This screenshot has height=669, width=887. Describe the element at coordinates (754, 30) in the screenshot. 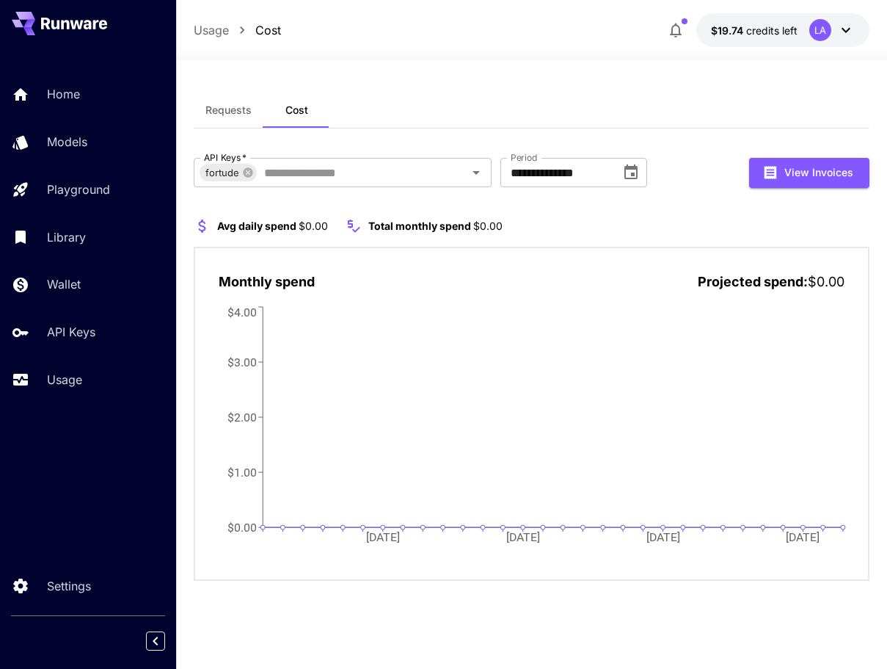

I see `div: $19.735` at that location.